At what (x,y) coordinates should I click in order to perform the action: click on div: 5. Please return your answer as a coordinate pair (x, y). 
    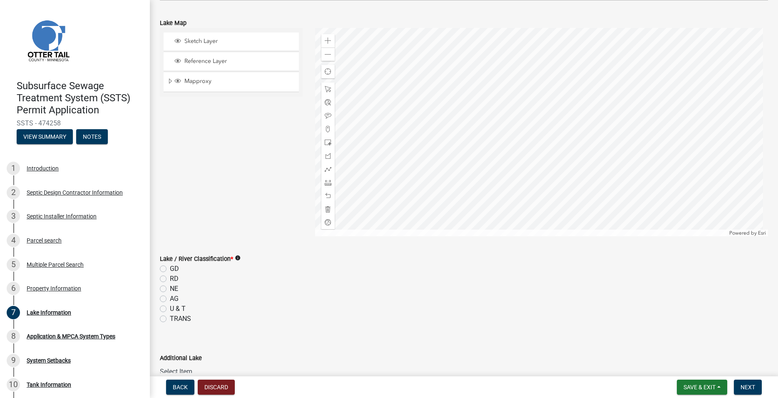
    Looking at the image, I should click on (13, 264).